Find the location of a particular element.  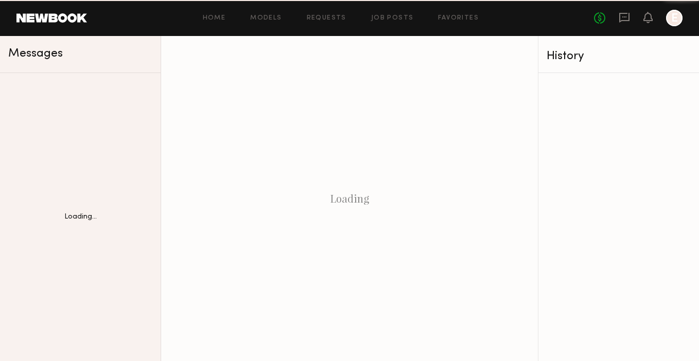

div: History is located at coordinates (618, 56).